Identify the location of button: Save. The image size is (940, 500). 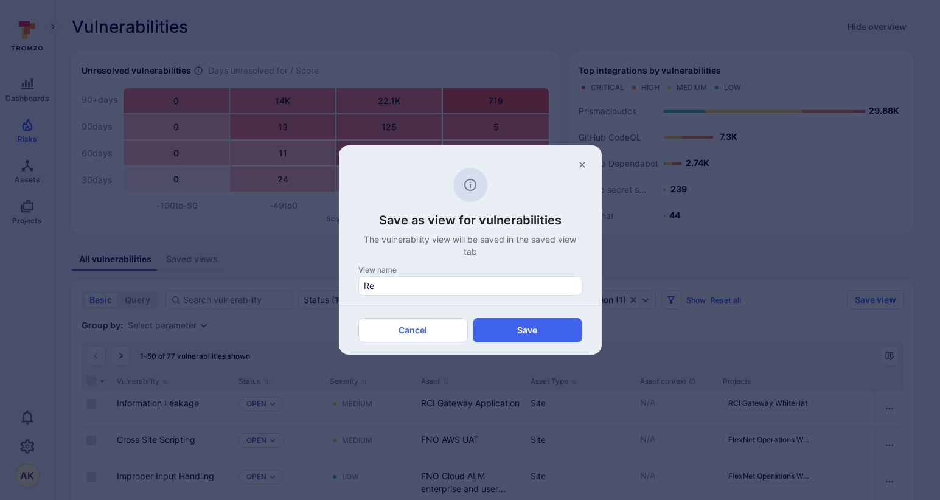
(528, 330).